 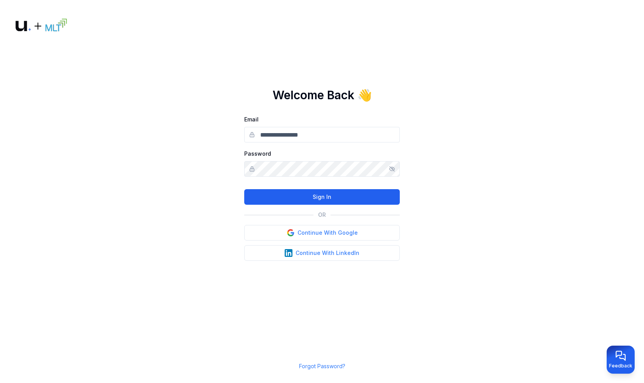 I want to click on h1: Welcome Back 👋, so click(x=322, y=95).